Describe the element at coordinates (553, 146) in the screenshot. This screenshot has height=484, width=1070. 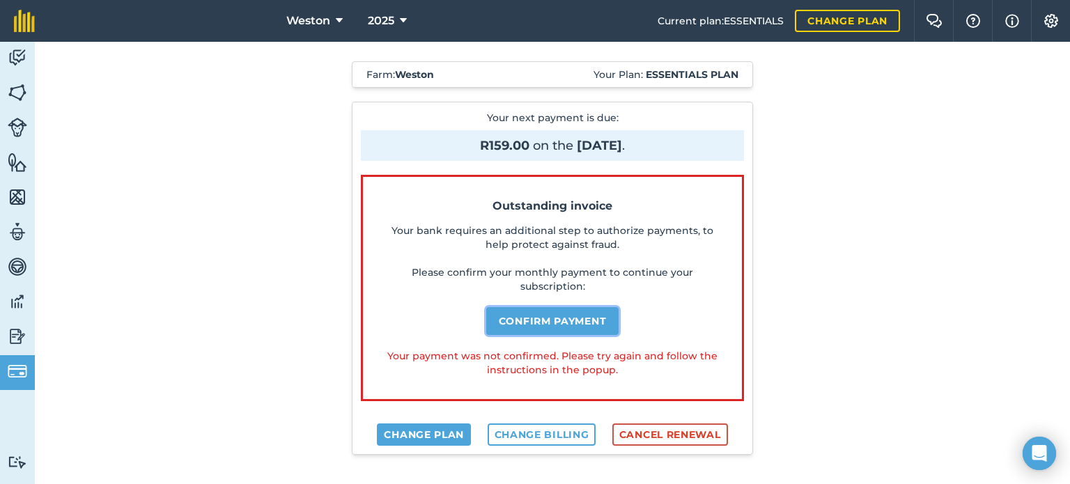
I see `span: on the .` at that location.